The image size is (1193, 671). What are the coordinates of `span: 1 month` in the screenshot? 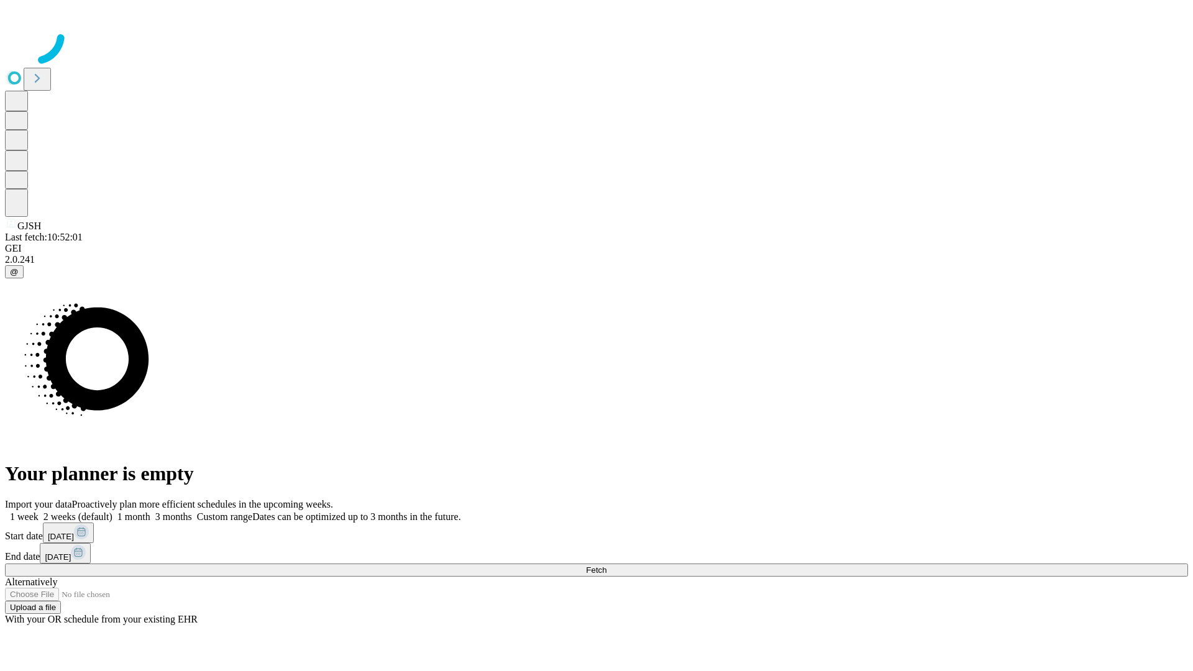 It's located at (134, 516).